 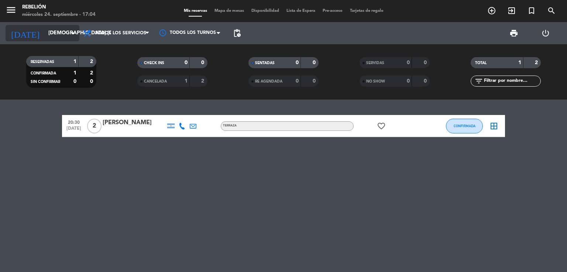 I want to click on button: menu, so click(x=11, y=11).